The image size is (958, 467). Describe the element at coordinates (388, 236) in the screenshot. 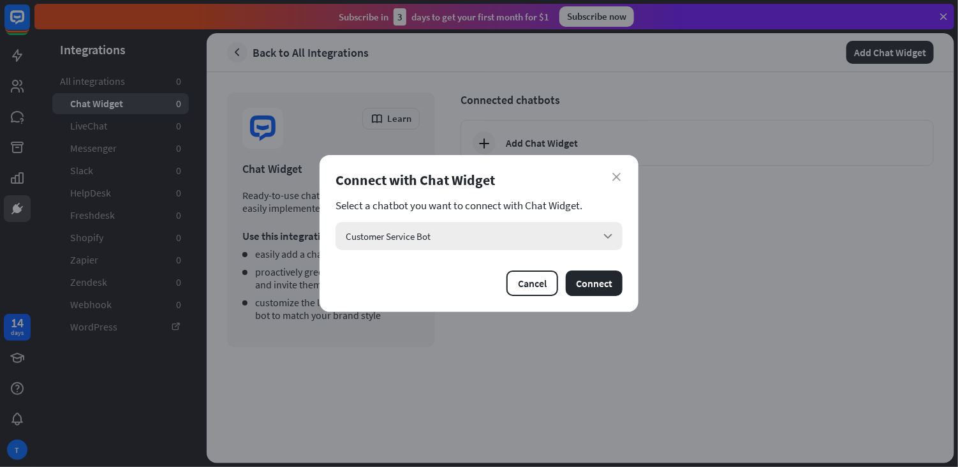

I see `span: Customer Service Bot` at that location.